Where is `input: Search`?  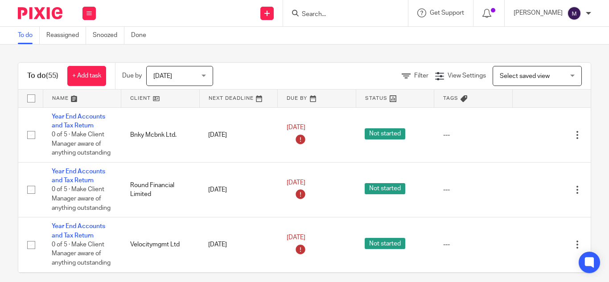 input: Search is located at coordinates (341, 15).